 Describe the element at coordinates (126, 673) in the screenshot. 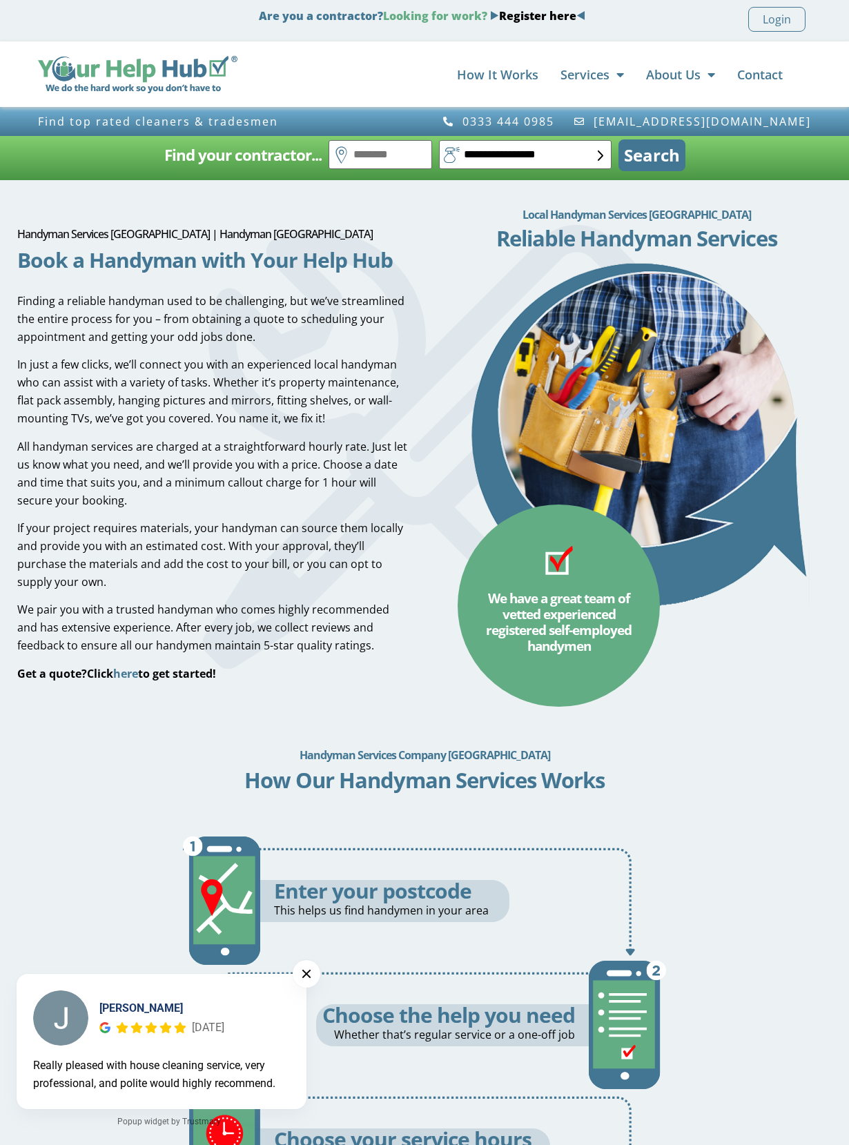

I see `a: here` at that location.